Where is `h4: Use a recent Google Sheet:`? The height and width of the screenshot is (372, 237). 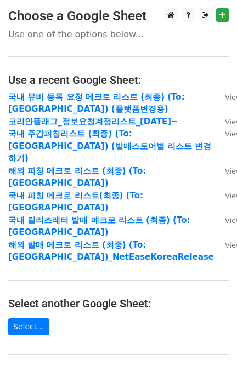
h4: Use a recent Google Sheet: is located at coordinates (118, 80).